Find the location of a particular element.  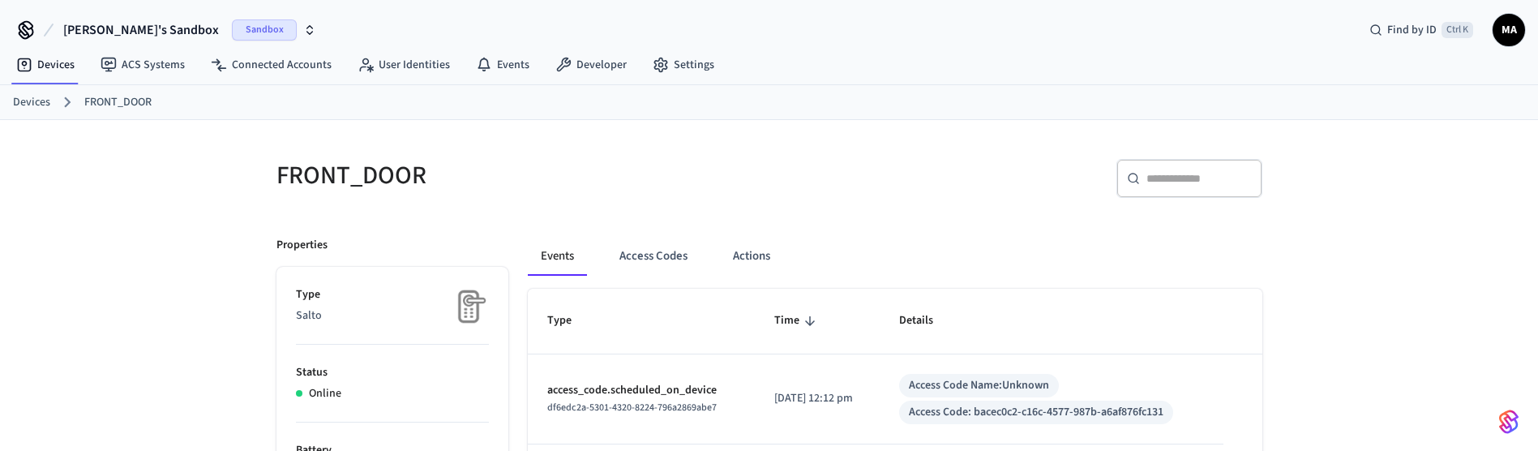

span: Ctrl K is located at coordinates (1457, 30).